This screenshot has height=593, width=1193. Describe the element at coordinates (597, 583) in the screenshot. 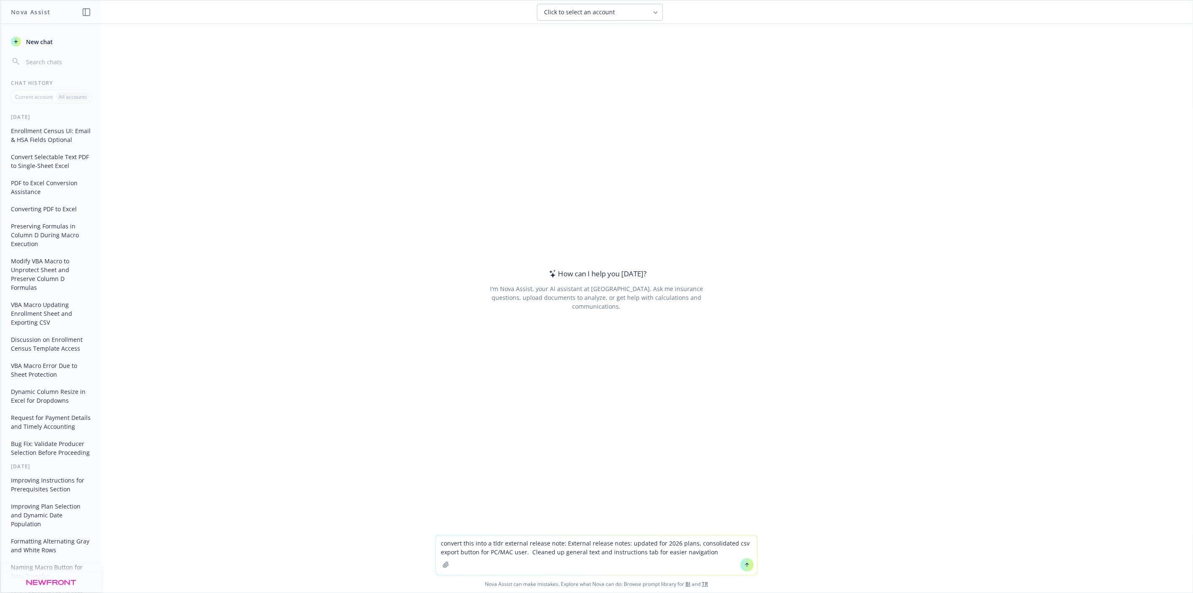

I see `span: Nova Assist can make mistakes. Explore what Nova can do: Browse prompt library for and` at that location.